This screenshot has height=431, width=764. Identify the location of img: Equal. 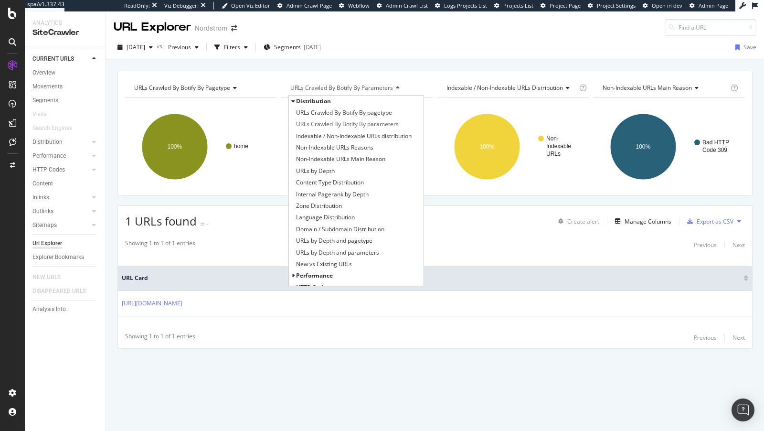
(203, 224).